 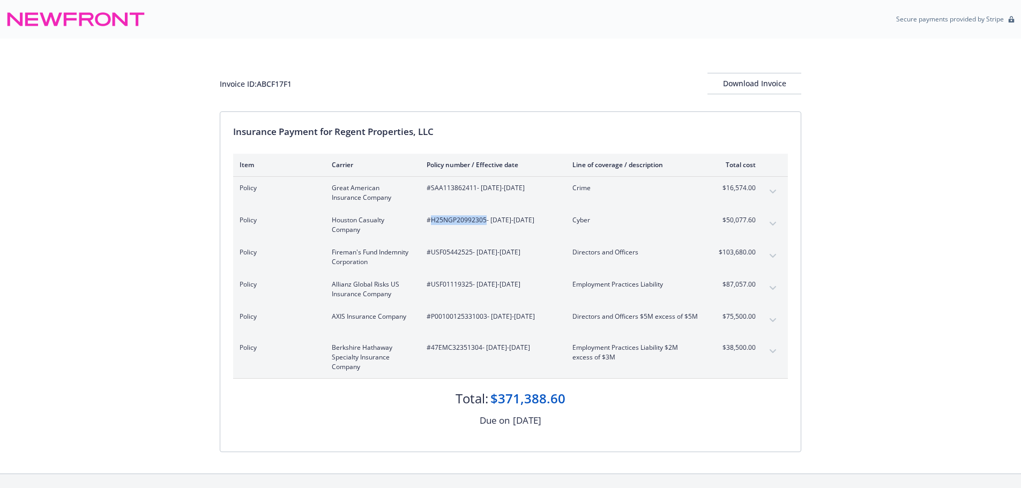 What do you see at coordinates (754, 84) in the screenshot?
I see `div: Download Invoice` at bounding box center [754, 84].